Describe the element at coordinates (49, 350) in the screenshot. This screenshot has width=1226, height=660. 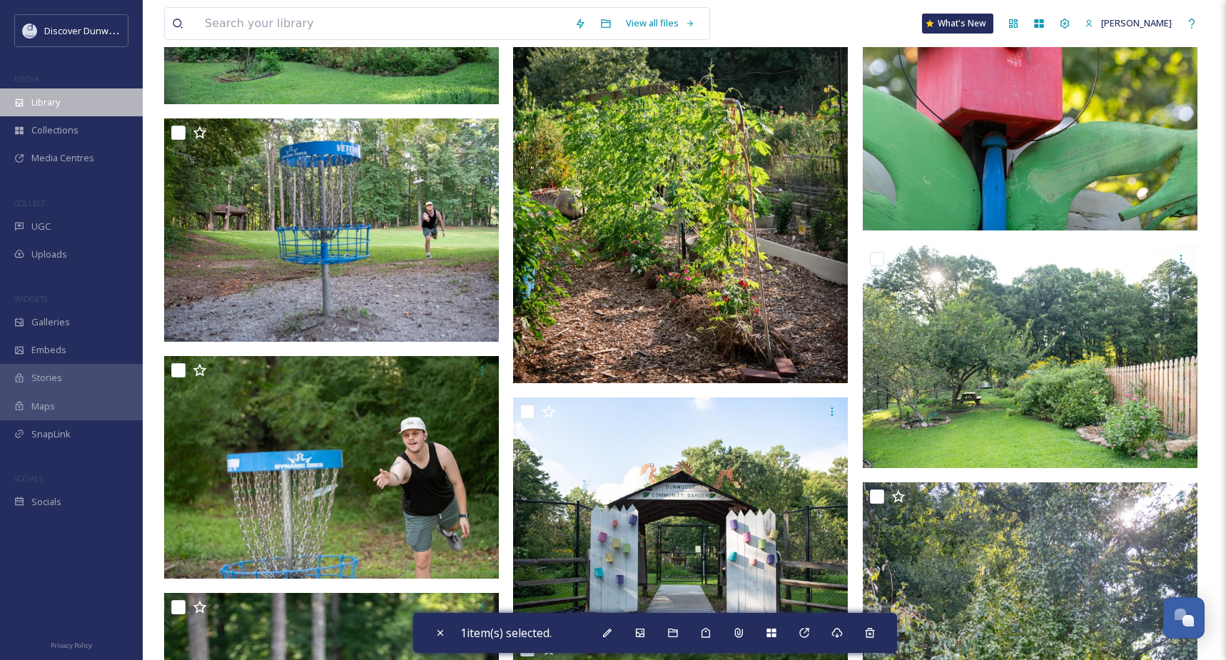
I see `span: Embeds` at that location.